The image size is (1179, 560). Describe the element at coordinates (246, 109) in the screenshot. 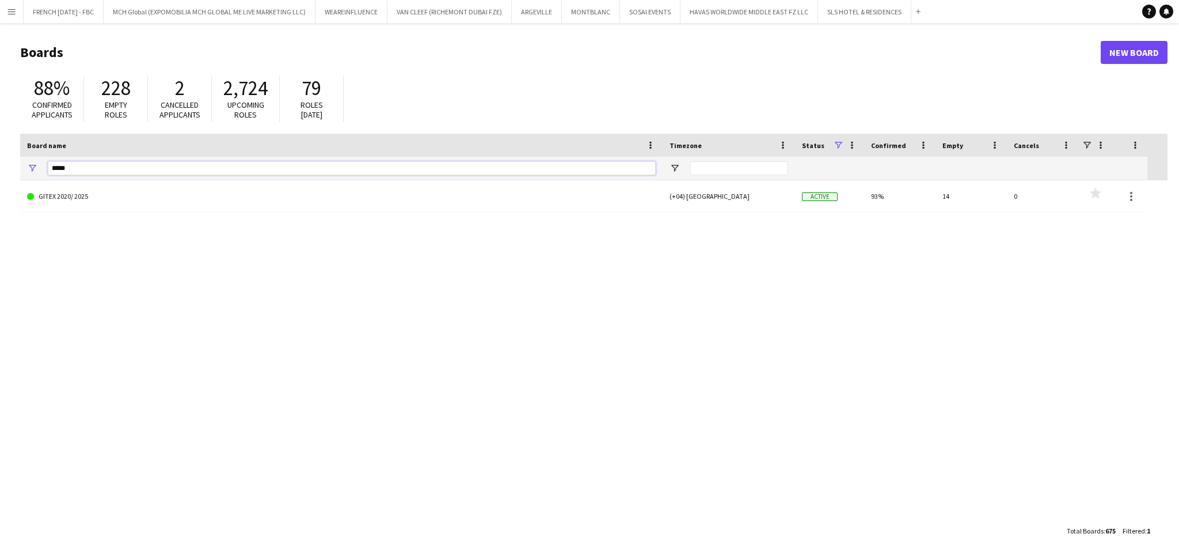

I see `span: Upcoming roles` at that location.